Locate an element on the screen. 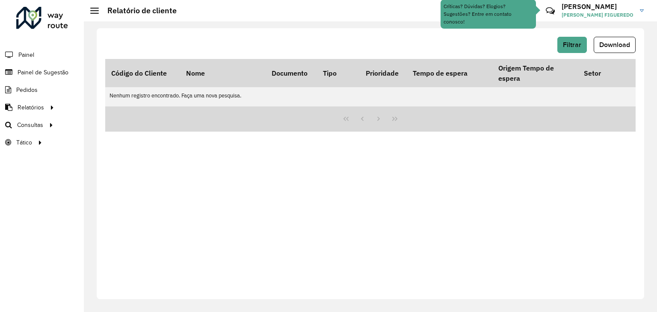  th: Tempo de espera is located at coordinates (450, 73).